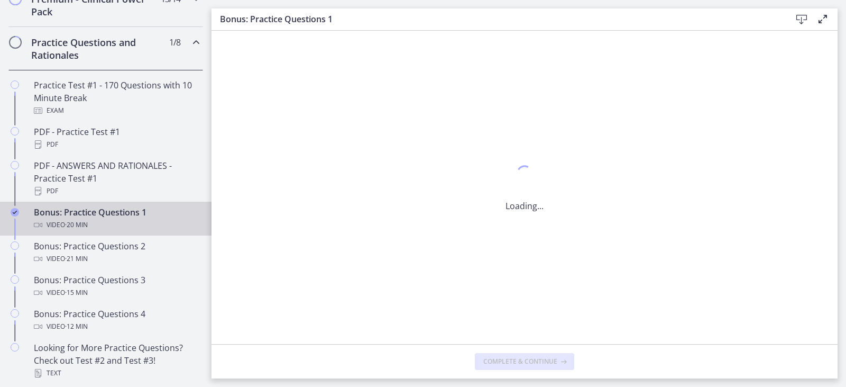 Image resolution: width=846 pixels, height=387 pixels. Describe the element at coordinates (525, 174) in the screenshot. I see `div: 1` at that location.